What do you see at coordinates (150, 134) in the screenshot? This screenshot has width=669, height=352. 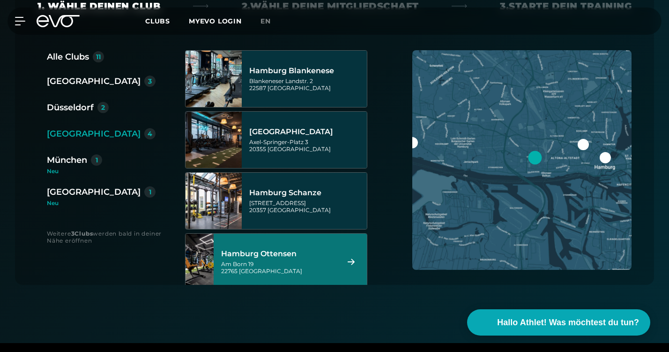 I see `div: 4` at bounding box center [150, 134].